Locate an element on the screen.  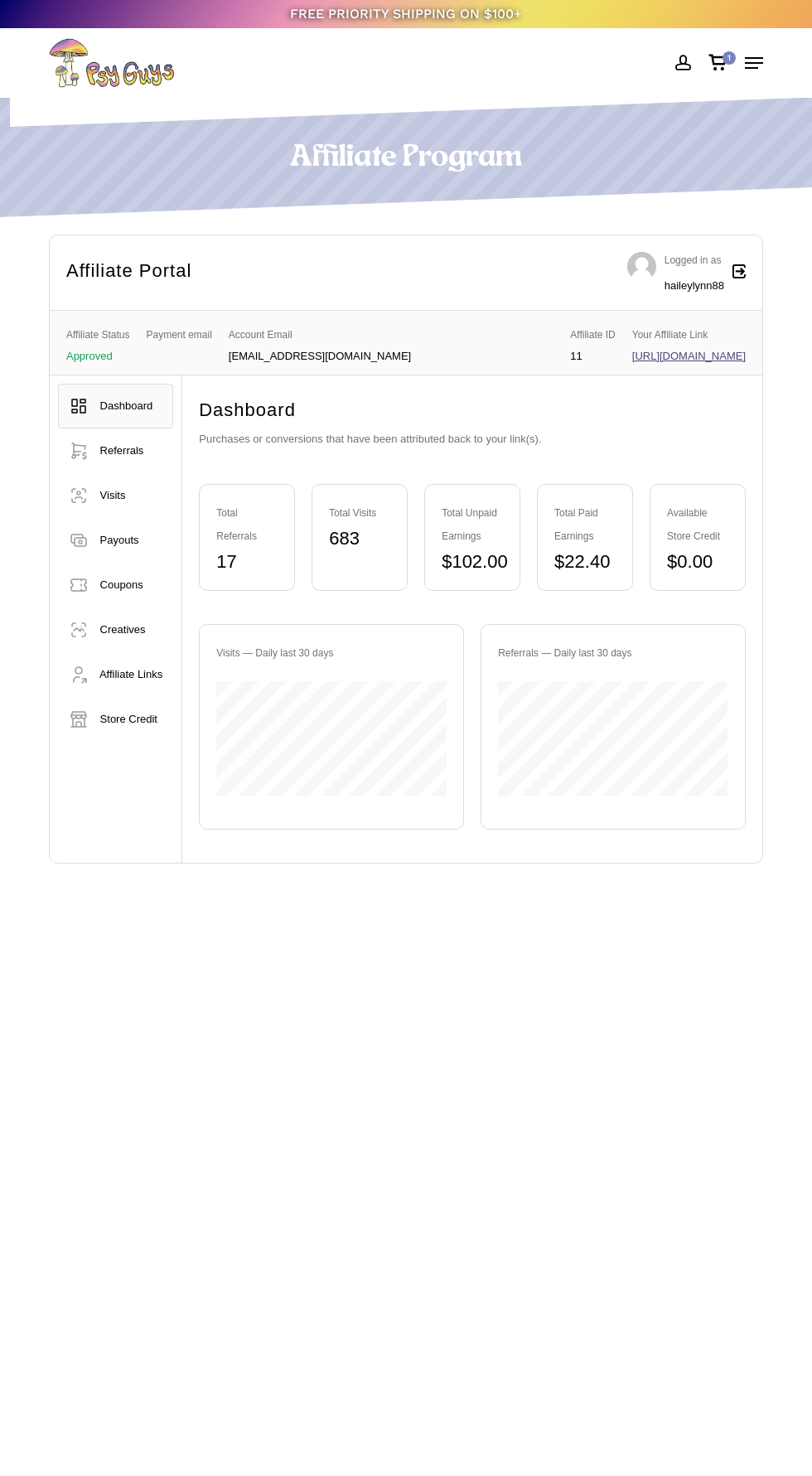
span: Your Affiliate Link is located at coordinates (688, 335).